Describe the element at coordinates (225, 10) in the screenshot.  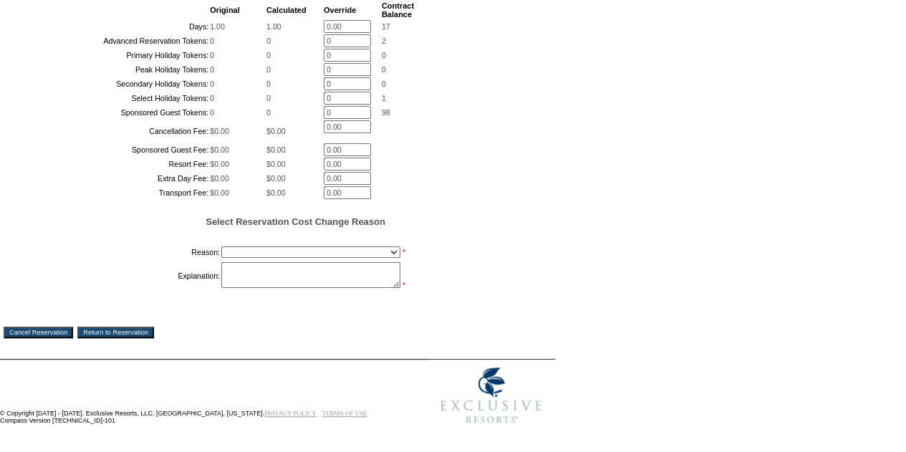
I see `b: Original` at that location.